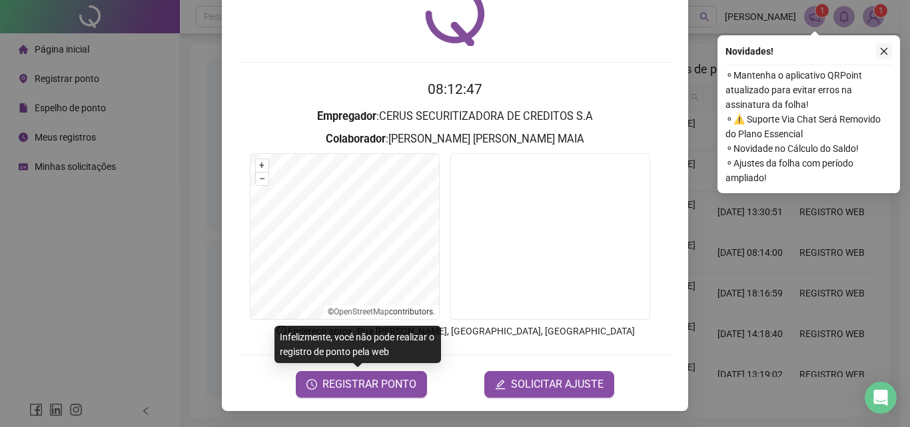 This screenshot has width=910, height=427. I want to click on button: REGISTRAR PONTO, so click(361, 384).